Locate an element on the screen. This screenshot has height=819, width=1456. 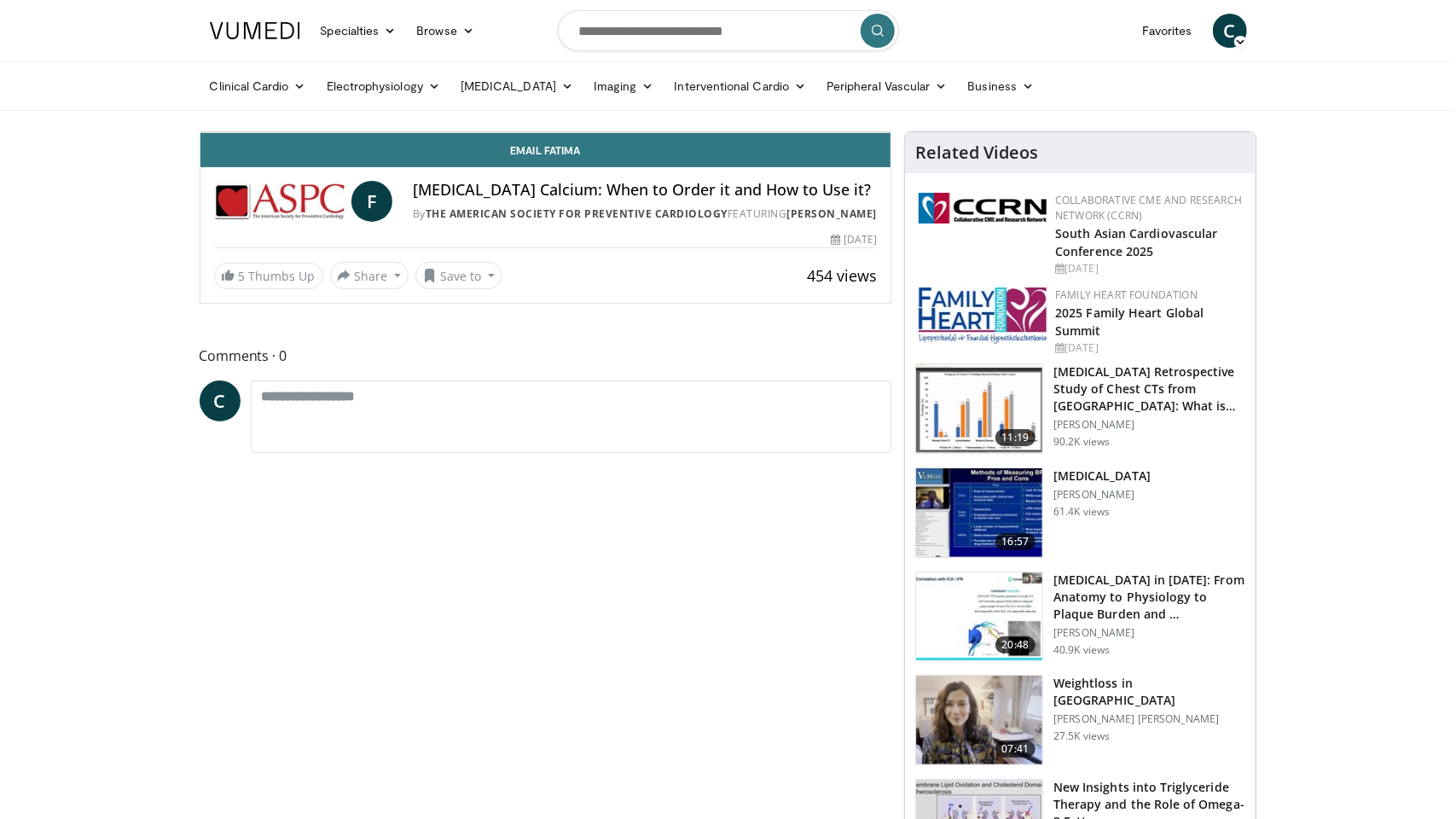
a: Interventional Cardio is located at coordinates (740, 86).